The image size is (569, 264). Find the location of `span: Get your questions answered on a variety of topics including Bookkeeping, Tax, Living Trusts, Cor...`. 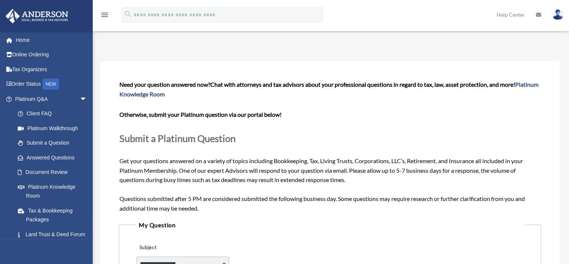

span: Get your questions answered on a variety of topics including Bookkeeping, Tax, Living Trusts, Cor... is located at coordinates (330, 146).